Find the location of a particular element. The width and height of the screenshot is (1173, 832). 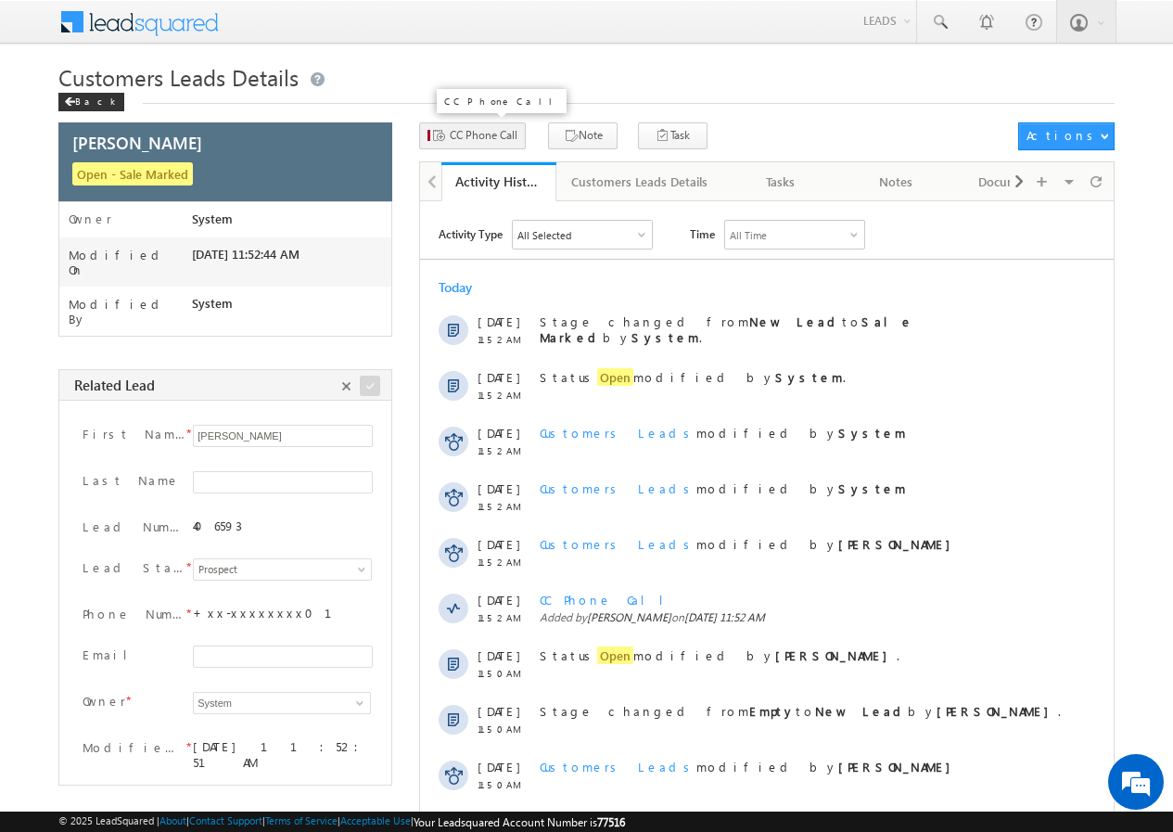

div: Leave a message is located at coordinates (204, 109).